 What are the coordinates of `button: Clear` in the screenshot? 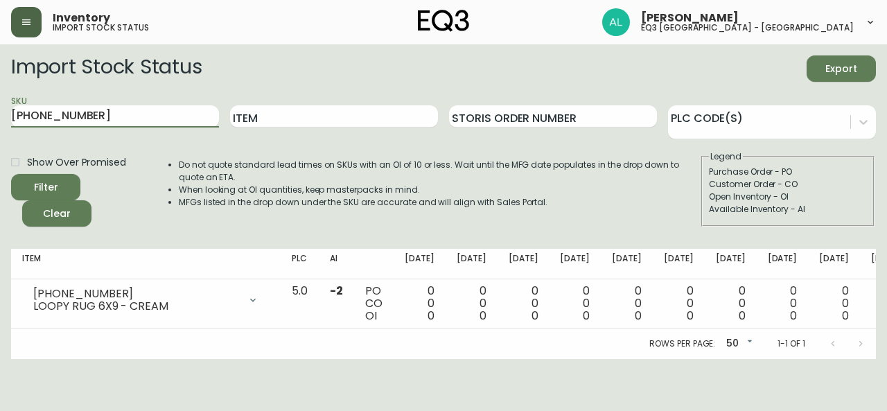 It's located at (57, 213).